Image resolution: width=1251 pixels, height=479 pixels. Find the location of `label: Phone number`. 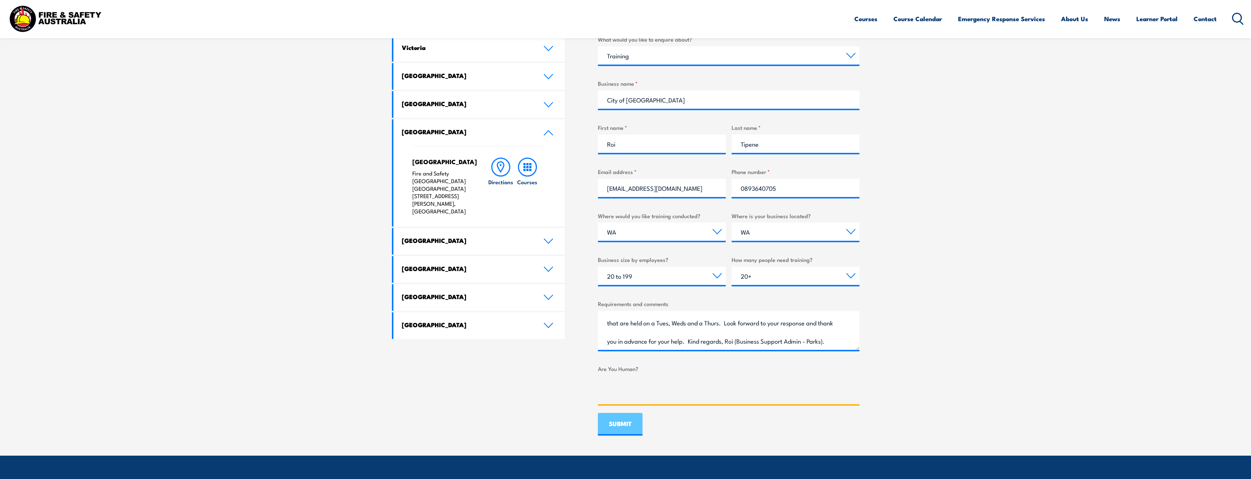

label: Phone number is located at coordinates (795, 172).